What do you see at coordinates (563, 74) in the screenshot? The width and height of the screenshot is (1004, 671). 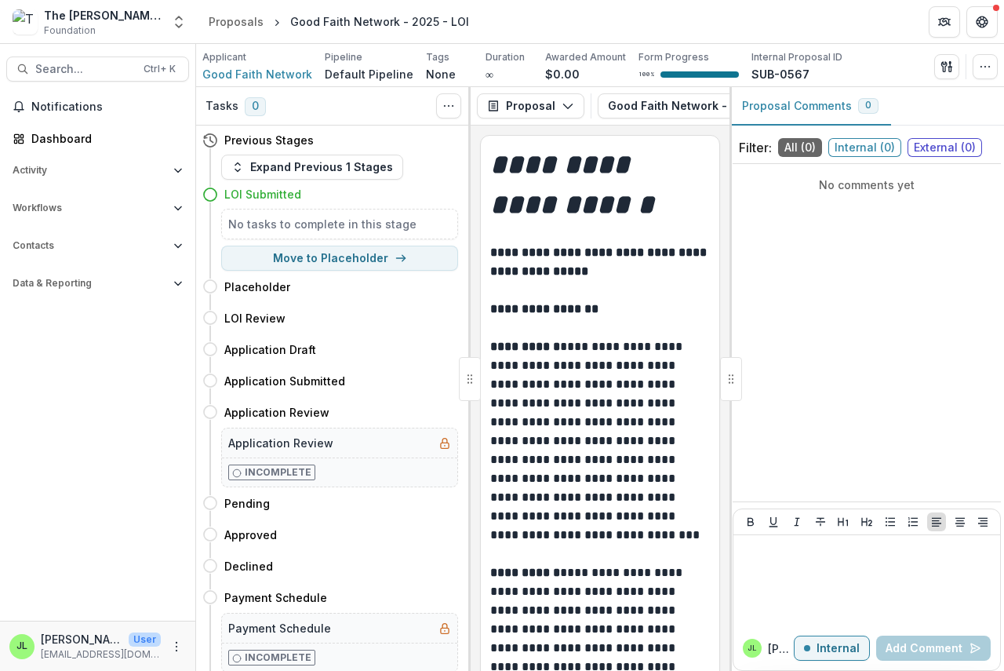 I see `p: $0.00` at bounding box center [563, 74].